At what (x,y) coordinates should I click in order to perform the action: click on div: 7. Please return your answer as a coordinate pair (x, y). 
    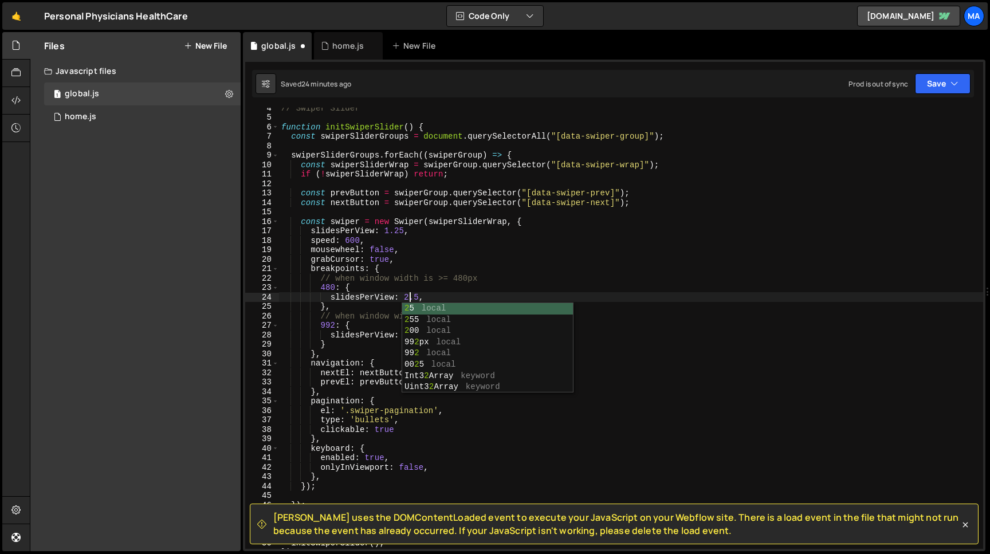
    Looking at the image, I should click on (262, 136).